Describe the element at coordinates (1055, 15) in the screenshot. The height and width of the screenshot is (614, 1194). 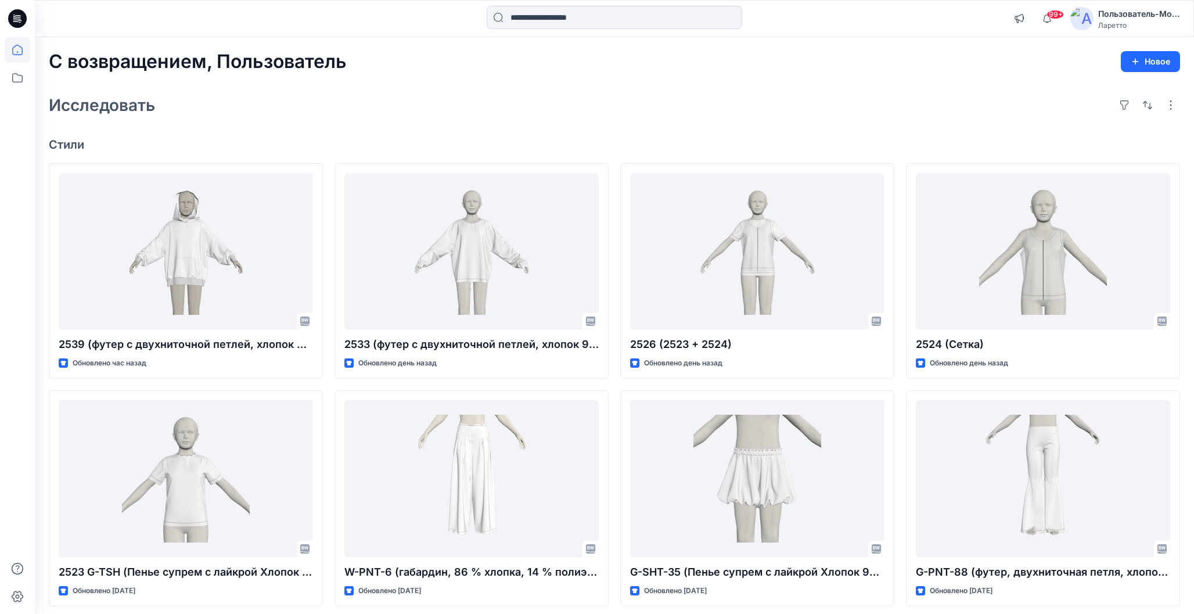
I see `span: 99+` at that location.